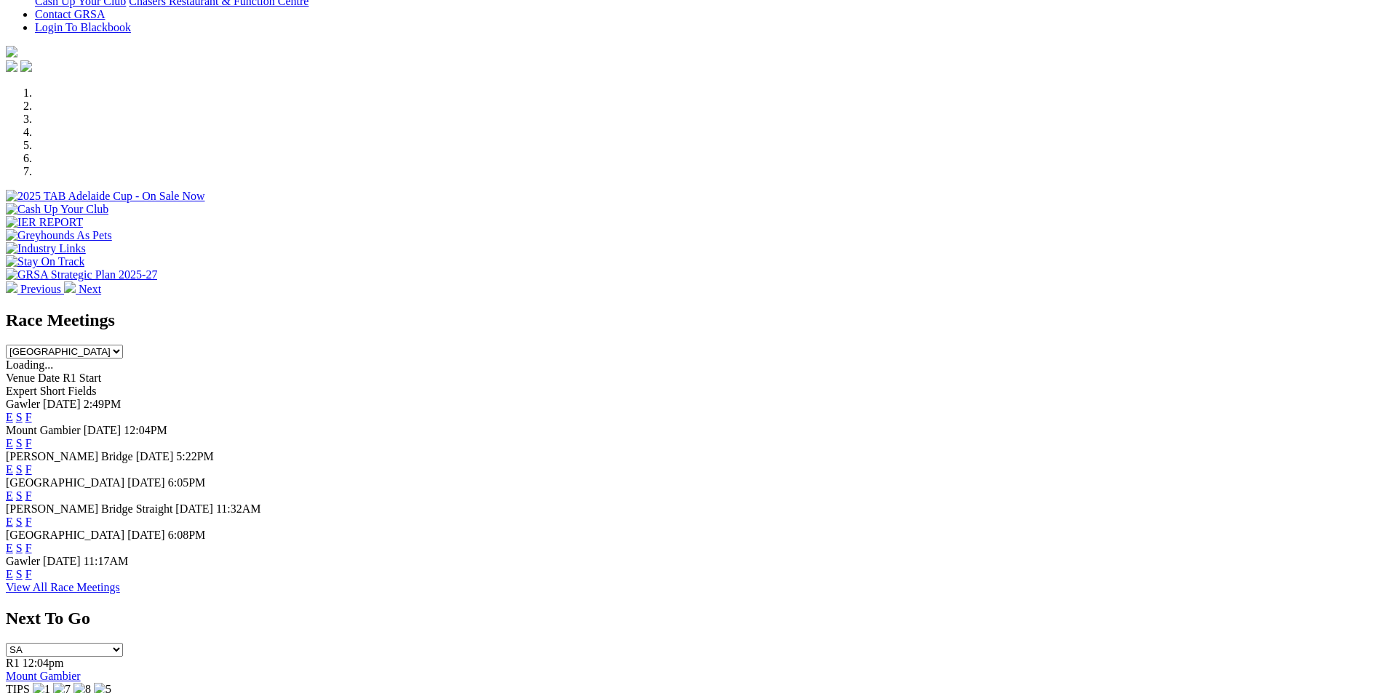 Image resolution: width=1386 pixels, height=693 pixels. What do you see at coordinates (82, 289) in the screenshot?
I see `a: Next` at bounding box center [82, 289].